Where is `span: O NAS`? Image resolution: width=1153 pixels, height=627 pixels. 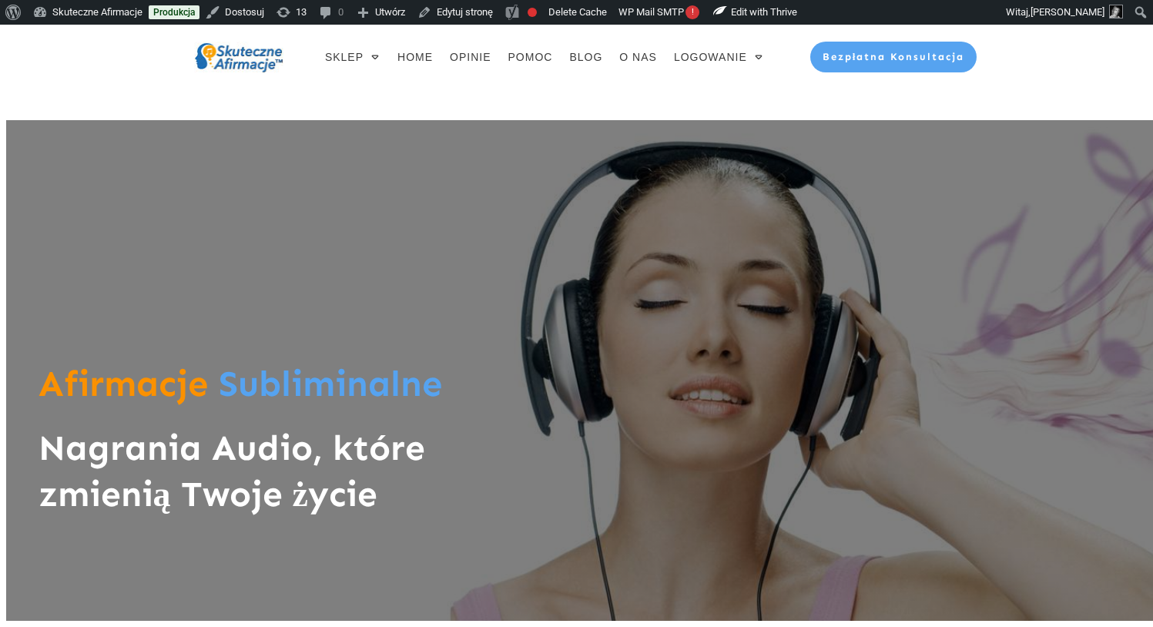 span: O NAS is located at coordinates (637, 57).